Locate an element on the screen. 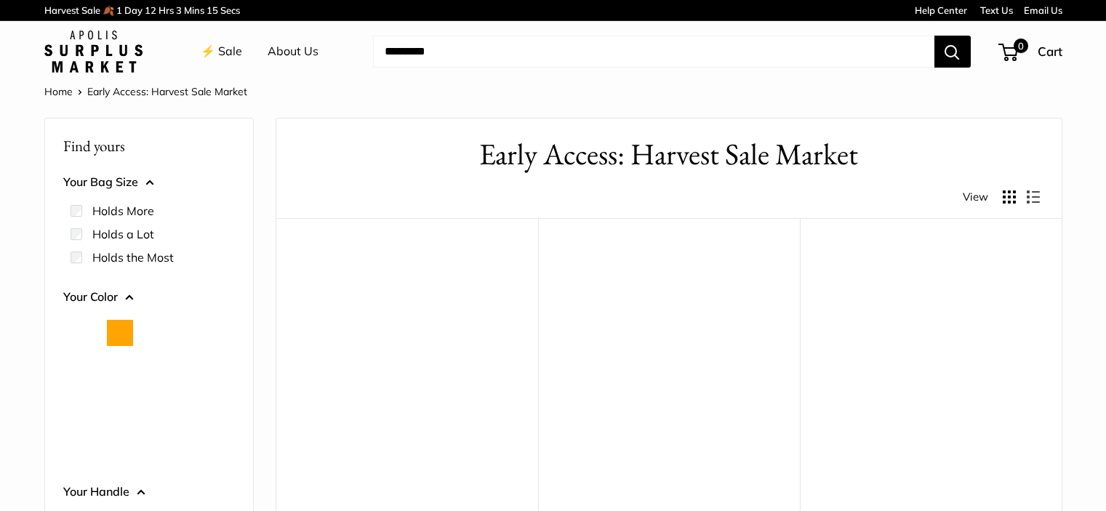  span: 3 is located at coordinates (179, 10).